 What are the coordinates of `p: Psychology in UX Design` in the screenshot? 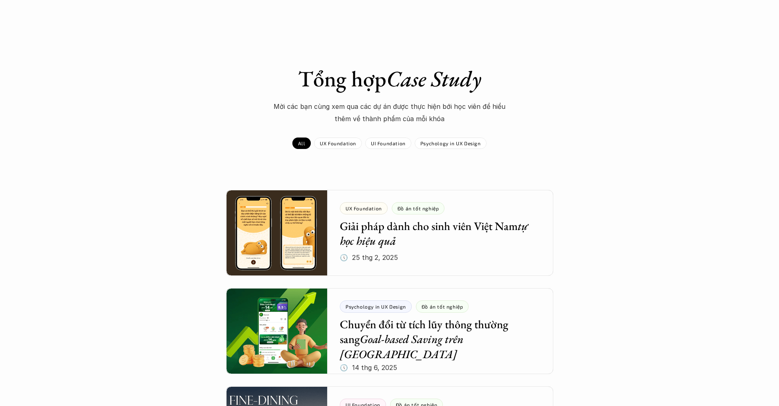 It's located at (451, 143).